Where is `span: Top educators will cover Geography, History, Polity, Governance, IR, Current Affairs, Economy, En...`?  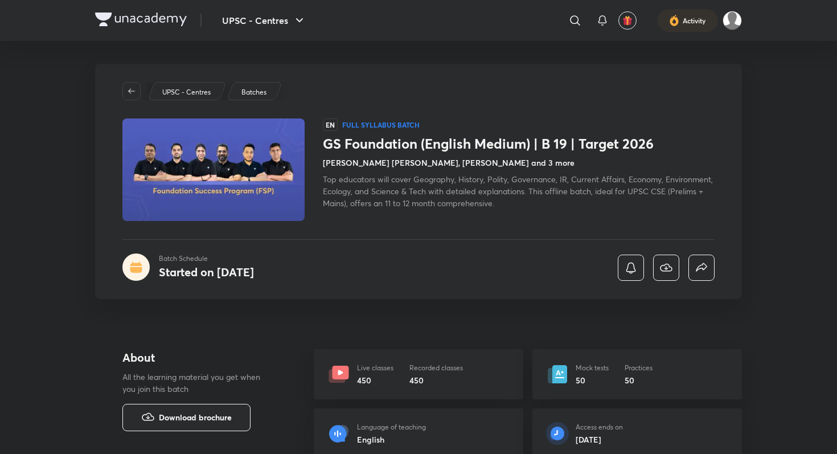 span: Top educators will cover Geography, History, Polity, Governance, IR, Current Affairs, Economy, En... is located at coordinates (517, 191).